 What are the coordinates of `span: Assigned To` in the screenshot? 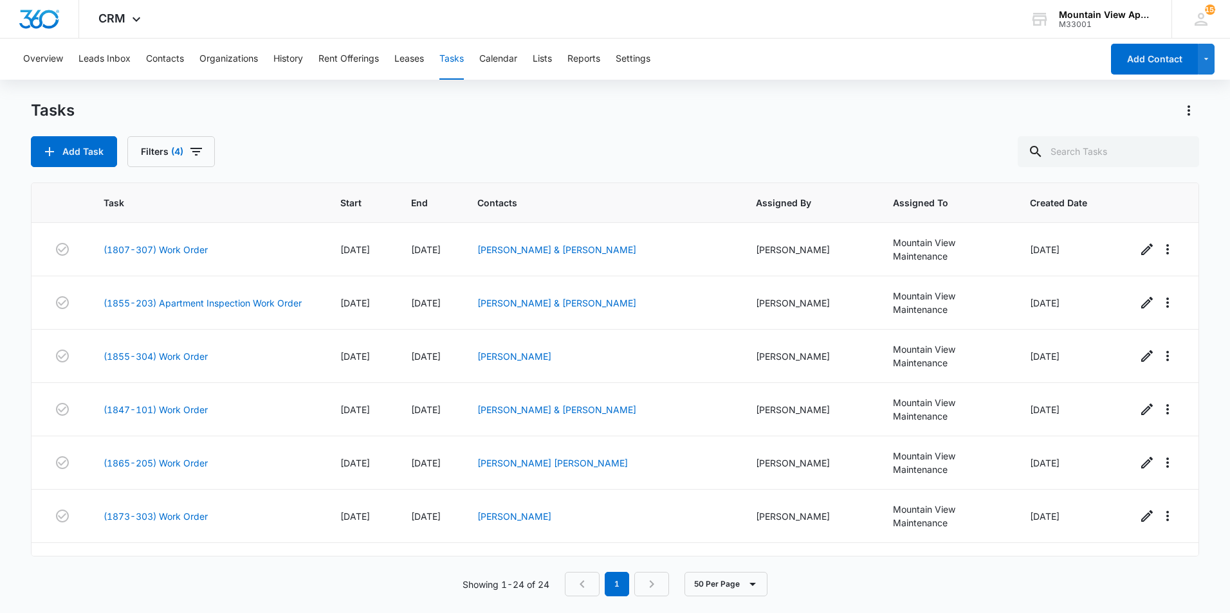 It's located at (936, 203).